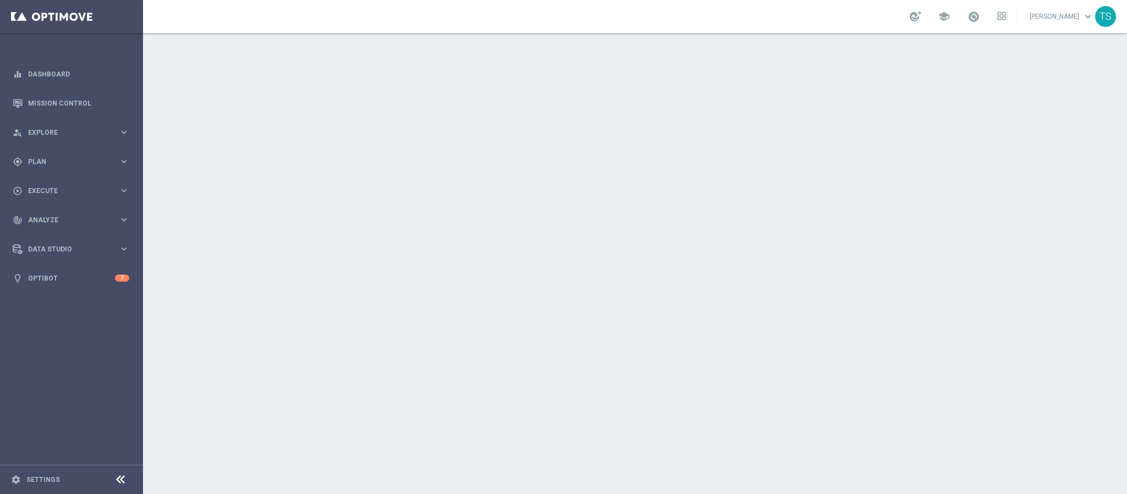 This screenshot has width=1127, height=494. Describe the element at coordinates (65, 191) in the screenshot. I see `div: Execute` at that location.